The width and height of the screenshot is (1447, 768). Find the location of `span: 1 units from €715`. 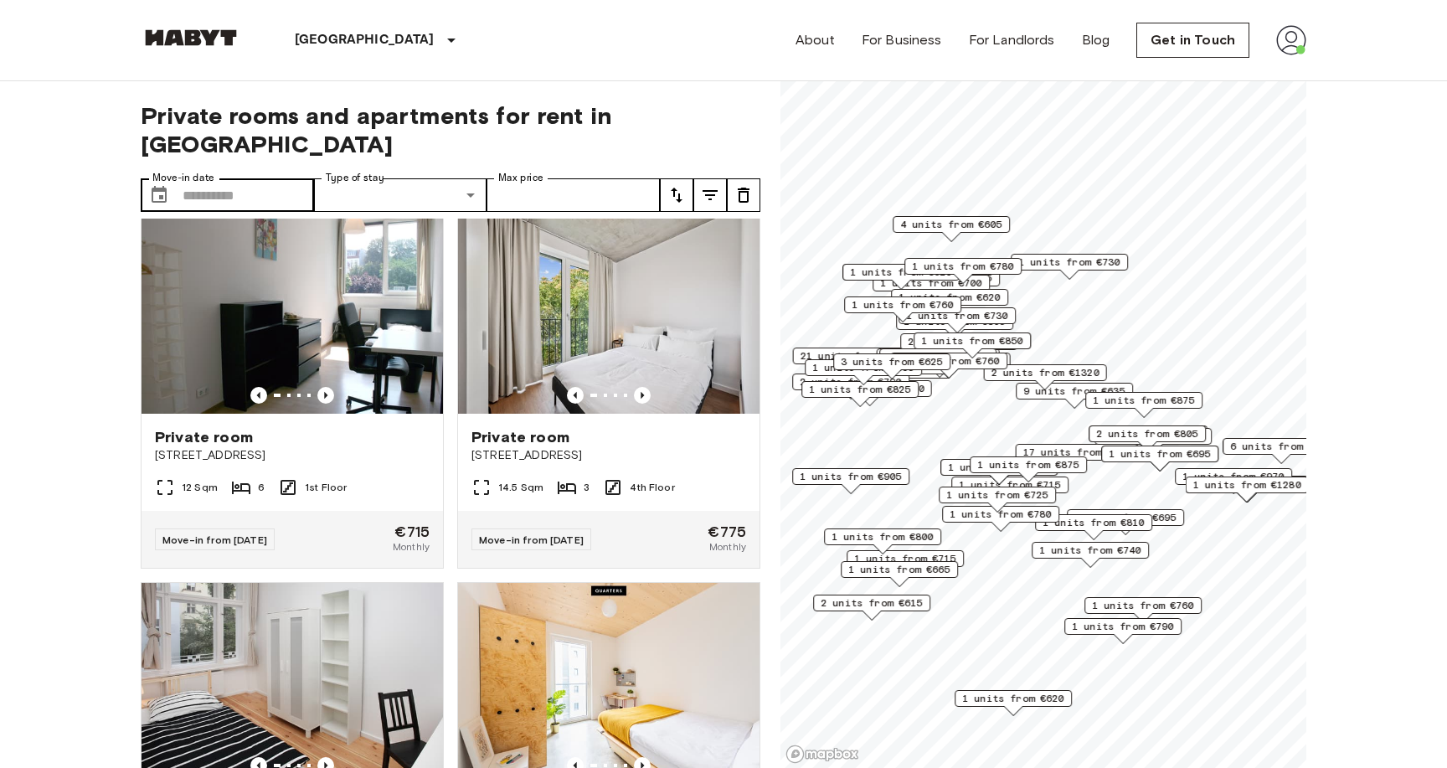

span: 1 units from €715 is located at coordinates (905, 559).